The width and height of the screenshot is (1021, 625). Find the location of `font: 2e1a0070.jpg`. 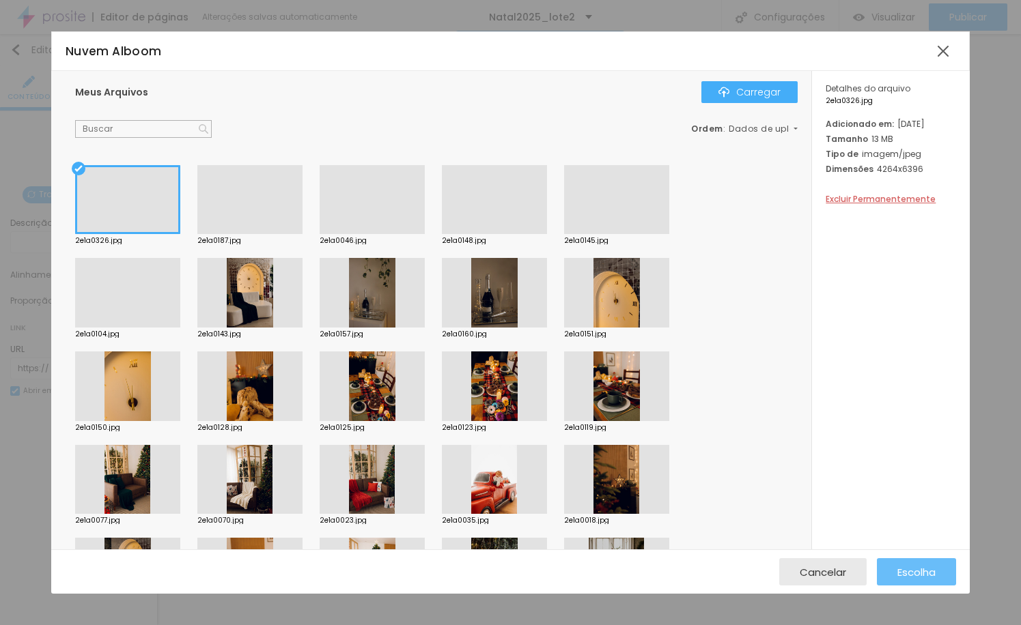

font: 2e1a0070.jpg is located at coordinates (221, 520).